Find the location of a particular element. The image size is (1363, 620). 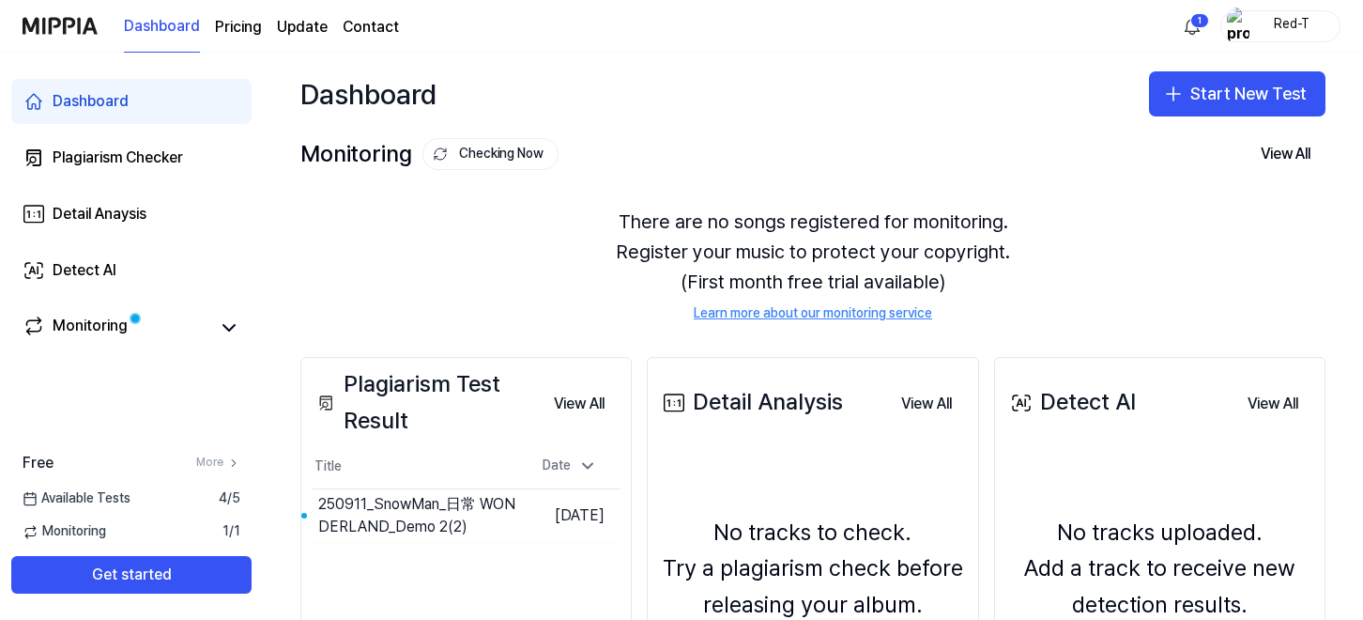

a: Contact is located at coordinates (371, 27).